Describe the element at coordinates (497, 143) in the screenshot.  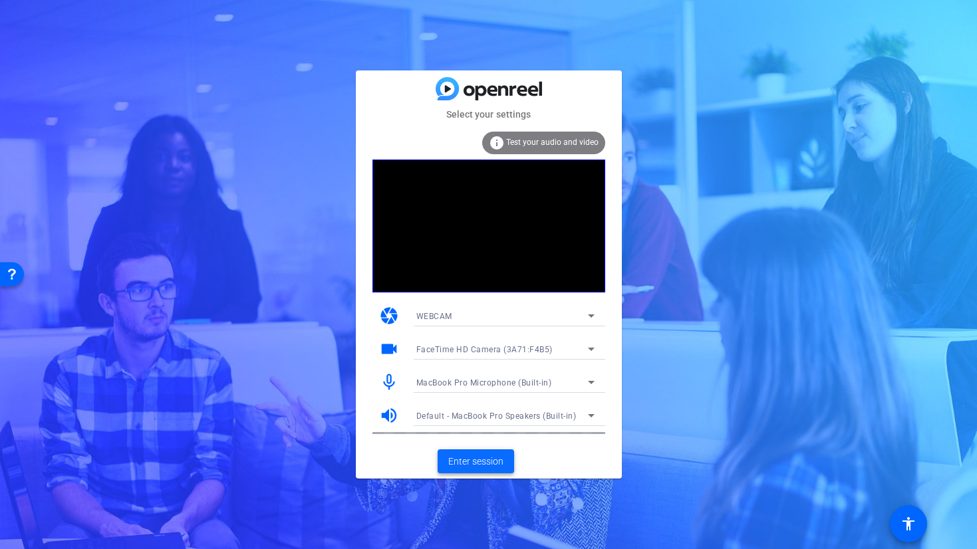
I see `mat-icon: info` at that location.